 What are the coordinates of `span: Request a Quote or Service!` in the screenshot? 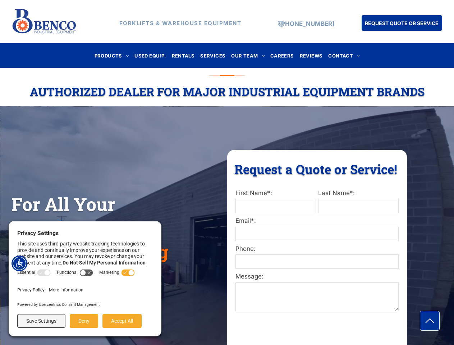 It's located at (316, 169).